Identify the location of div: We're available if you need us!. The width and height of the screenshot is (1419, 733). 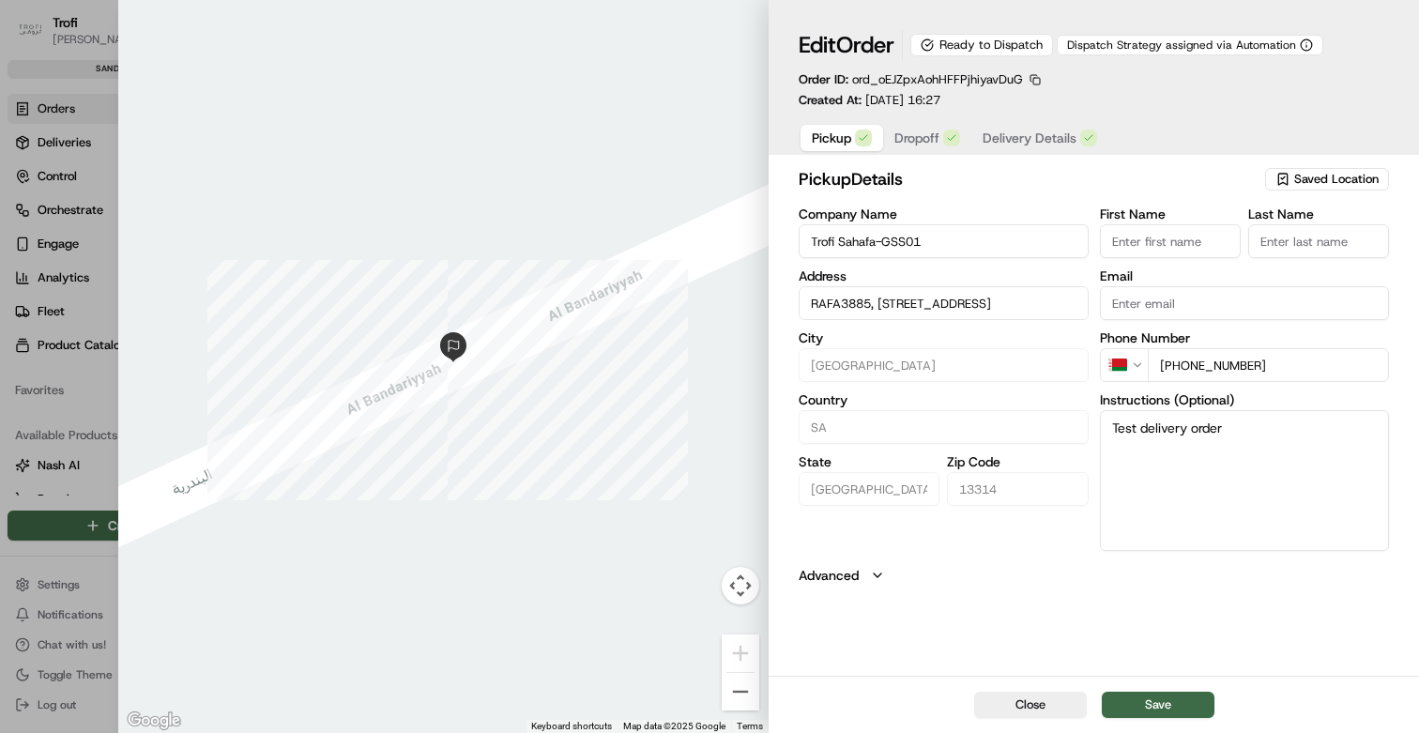
(150, 206).